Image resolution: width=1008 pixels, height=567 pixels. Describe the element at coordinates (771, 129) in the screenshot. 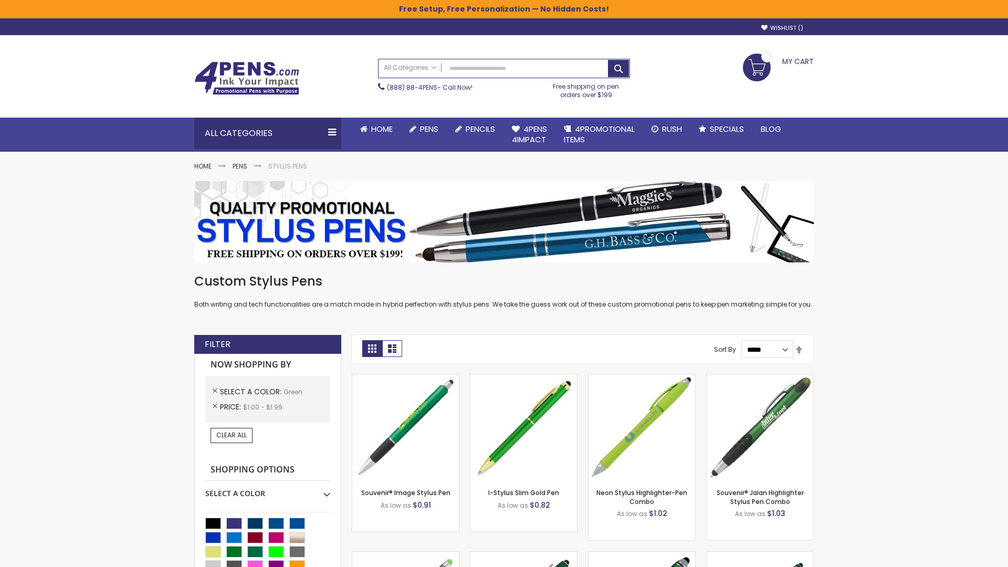

I see `a: Blog` at that location.